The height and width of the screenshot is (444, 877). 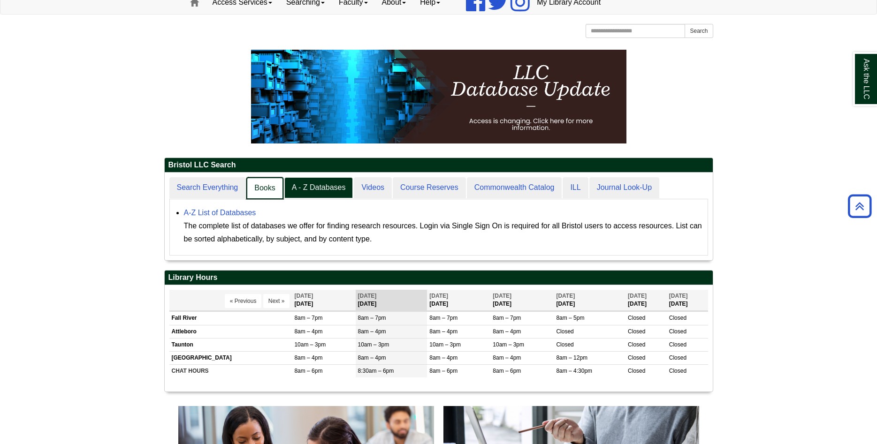 What do you see at coordinates (231, 332) in the screenshot?
I see `td: Attleboro` at bounding box center [231, 332].